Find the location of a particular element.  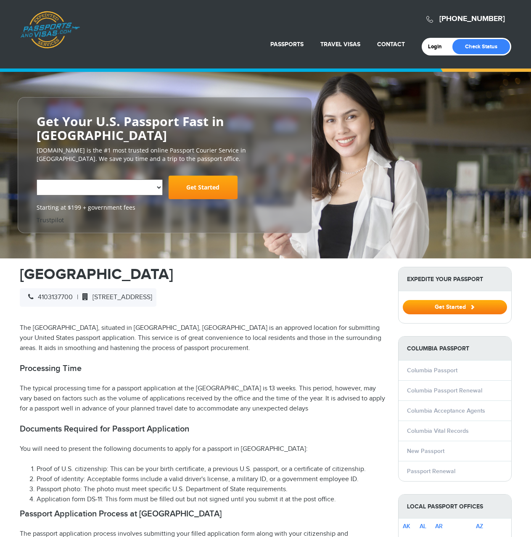

a: Trustpilot is located at coordinates (50, 220).